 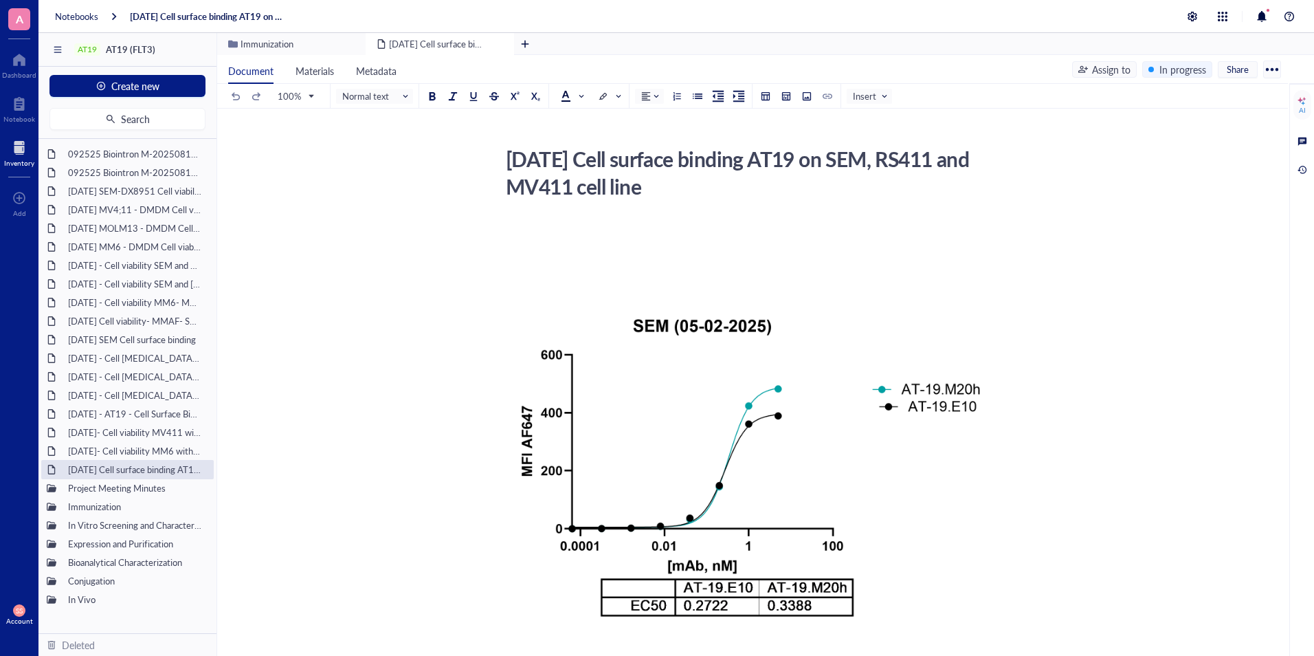 I want to click on div: Account, so click(x=19, y=621).